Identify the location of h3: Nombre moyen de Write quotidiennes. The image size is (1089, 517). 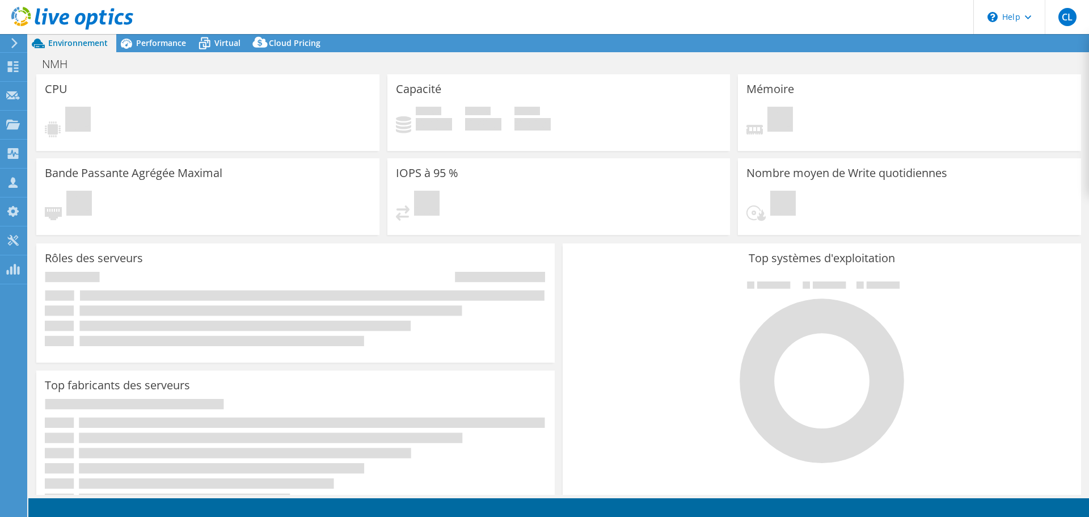
(847, 173).